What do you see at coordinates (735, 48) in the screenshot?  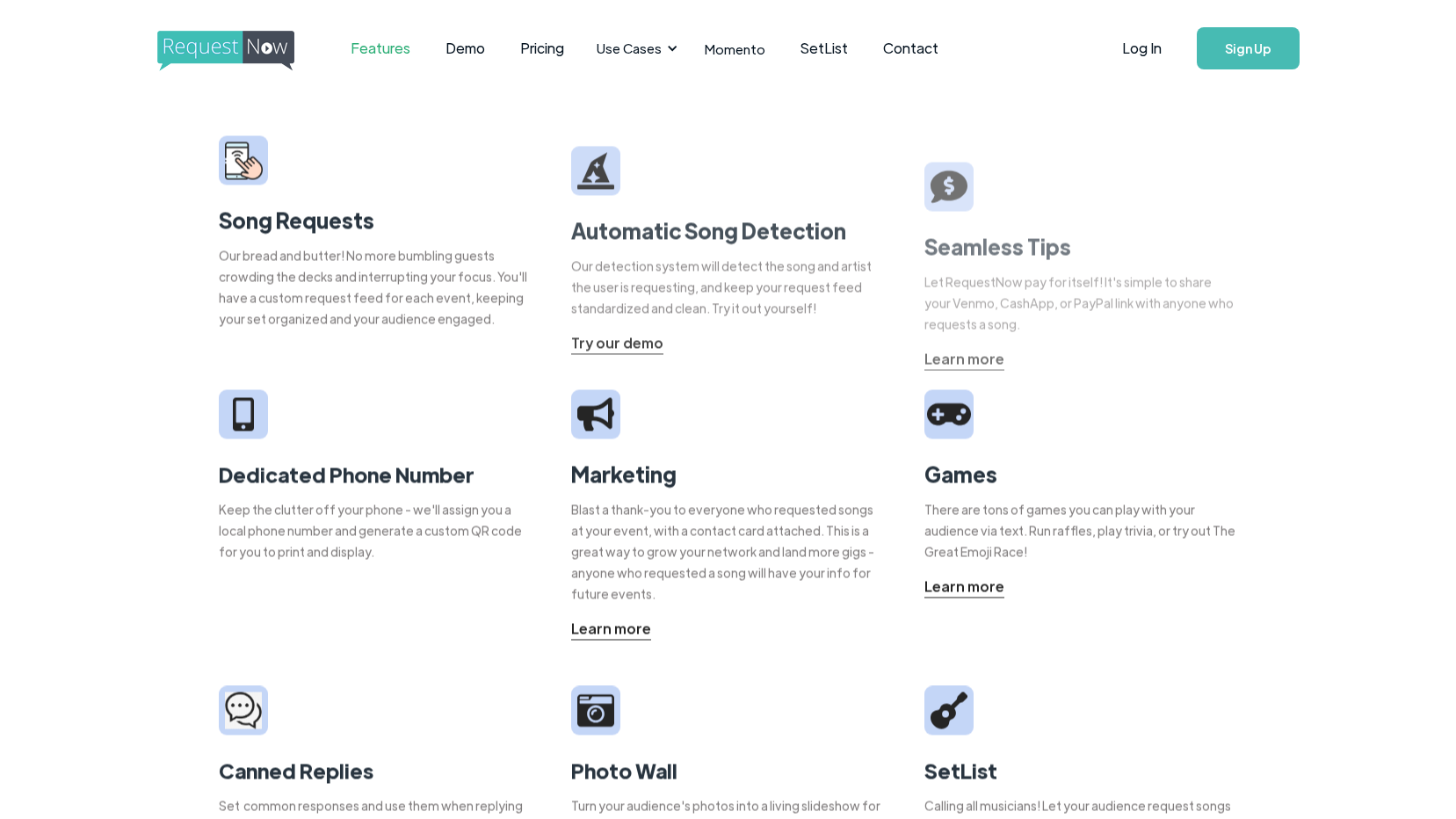 I see `a: Momento` at bounding box center [735, 48].